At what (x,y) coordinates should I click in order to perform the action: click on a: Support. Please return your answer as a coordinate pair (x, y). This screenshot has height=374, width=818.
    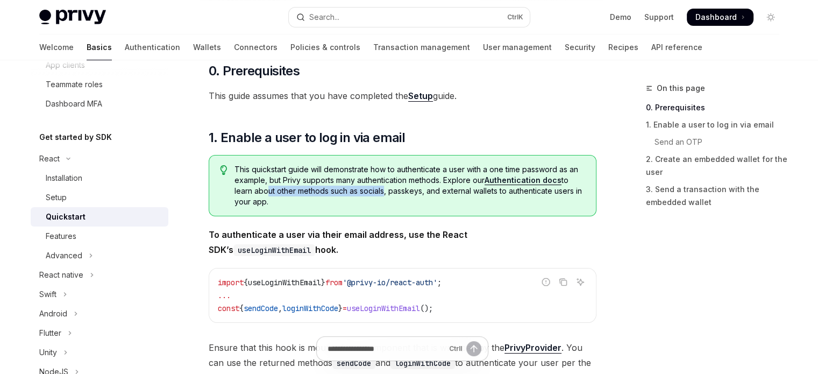
    Looking at the image, I should click on (659, 17).